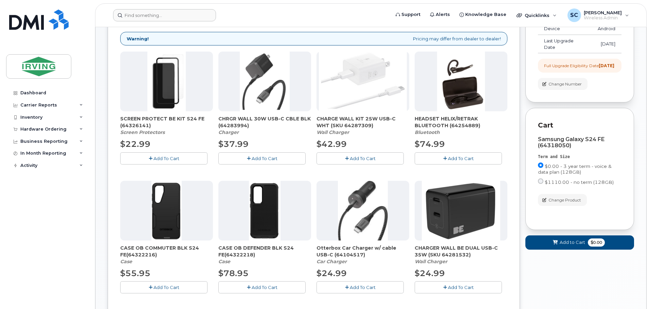  What do you see at coordinates (363, 81) in the screenshot?
I see `img: CHARGE_WALL_KIT_25W_USB-C_WHT.png` at bounding box center [363, 81].